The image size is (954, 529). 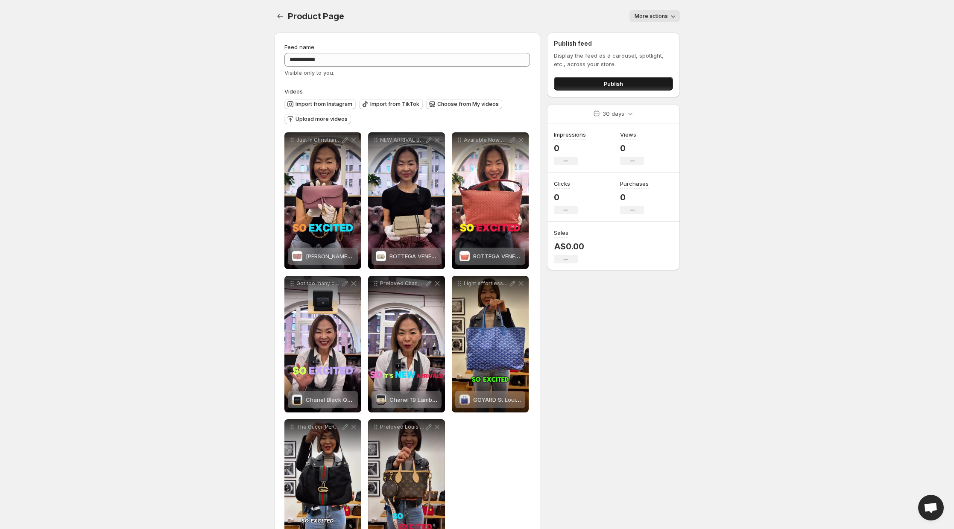 I want to click on button: Publish, so click(x=613, y=84).